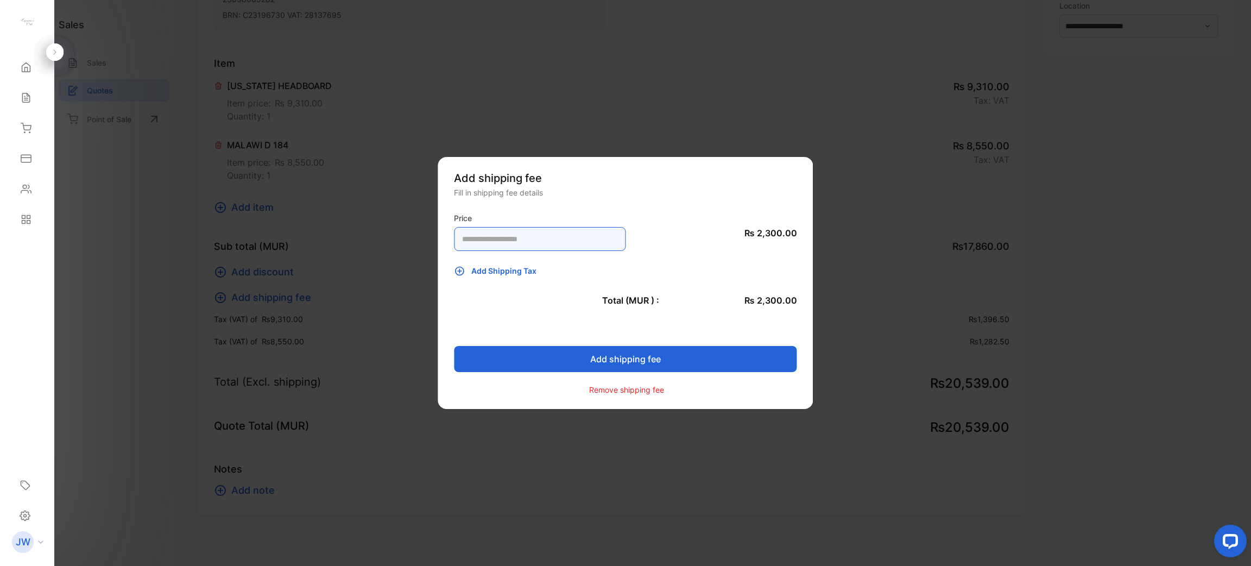  Describe the element at coordinates (630, 300) in the screenshot. I see `p: Total (MUR ) :` at that location.